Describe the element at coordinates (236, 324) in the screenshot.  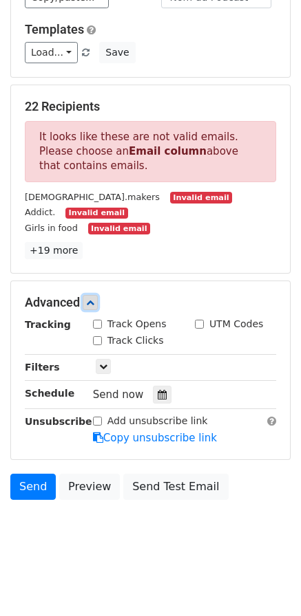
I see `label: UTM Codes` at that location.